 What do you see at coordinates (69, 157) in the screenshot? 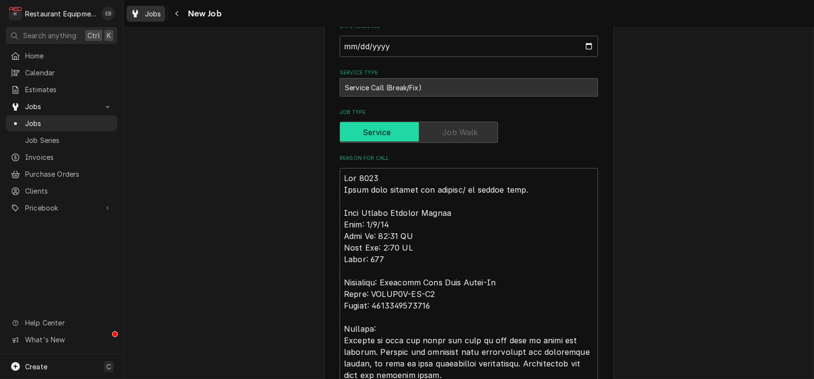
I see `span: Invoices` at bounding box center [69, 157].